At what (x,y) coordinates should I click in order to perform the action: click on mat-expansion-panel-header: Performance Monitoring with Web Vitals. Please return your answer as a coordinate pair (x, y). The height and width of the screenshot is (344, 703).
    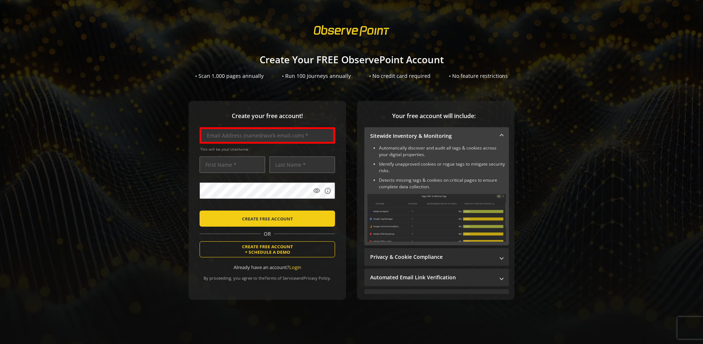
    Looking at the image, I should click on (436, 298).